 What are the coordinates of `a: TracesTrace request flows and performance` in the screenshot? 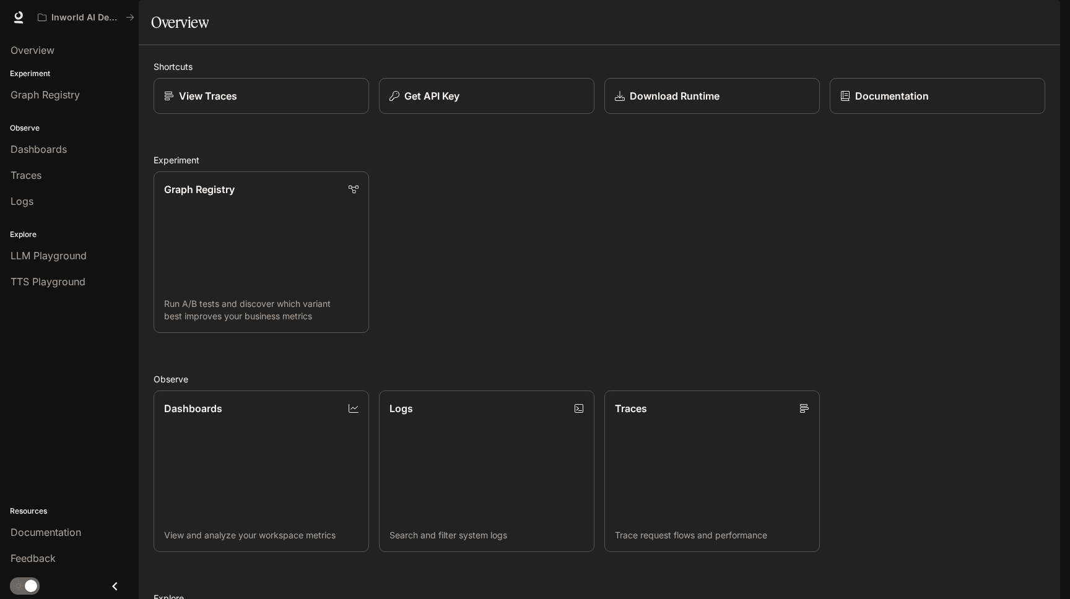 It's located at (712, 471).